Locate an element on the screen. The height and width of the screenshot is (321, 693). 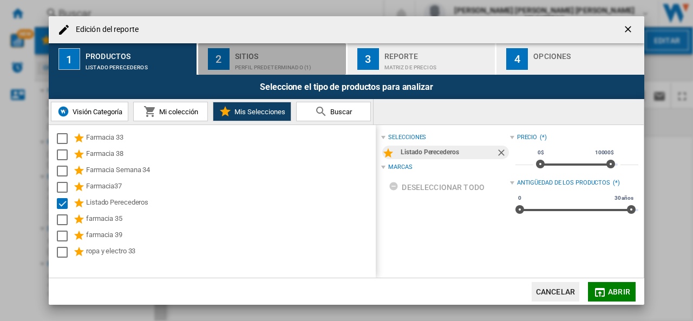
div: Antigüedad de los productos is located at coordinates (564, 183).